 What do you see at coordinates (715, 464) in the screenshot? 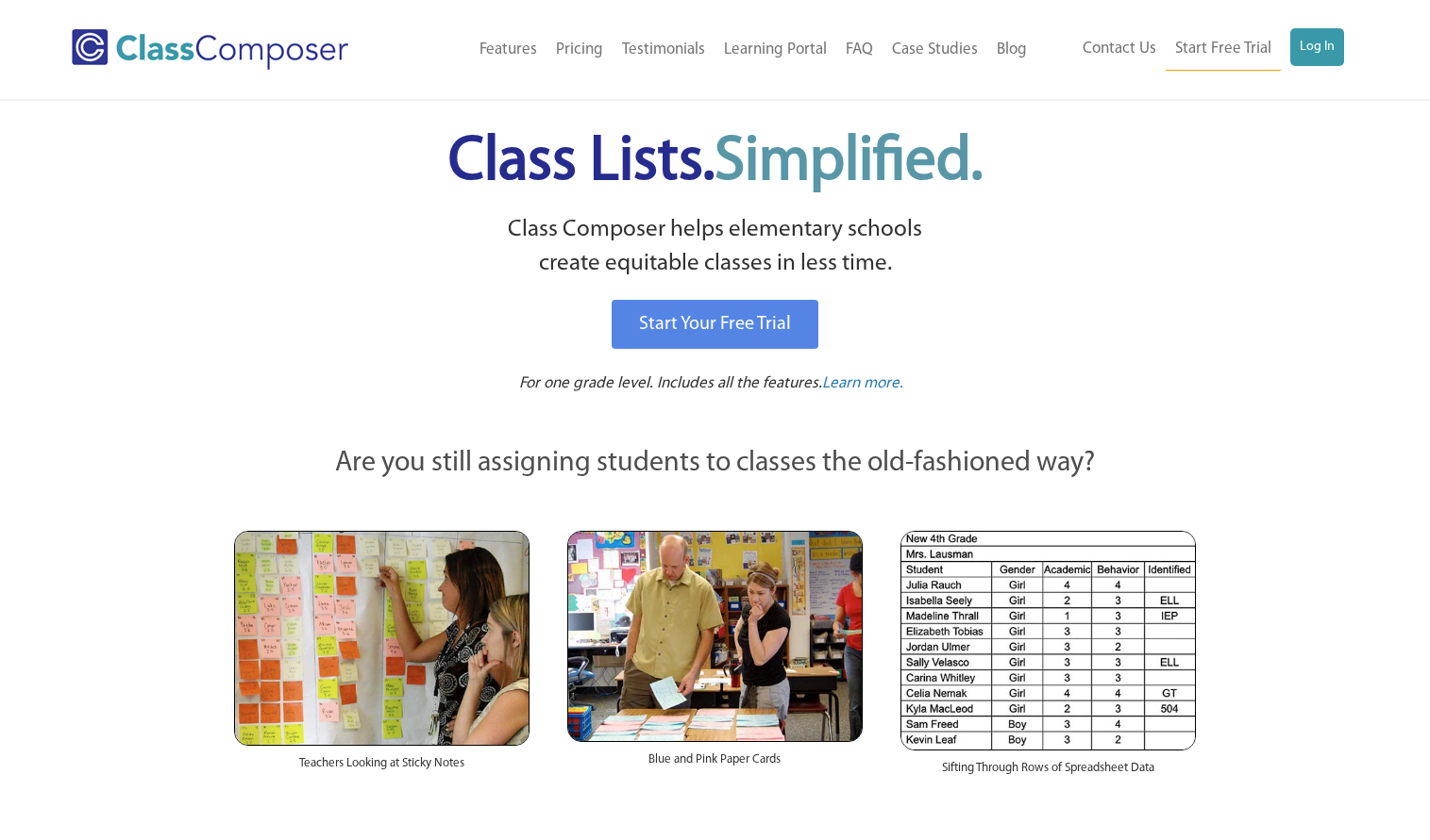
I see `p: Are you still assigning students to classes the old-fashioned way?` at bounding box center [715, 464].